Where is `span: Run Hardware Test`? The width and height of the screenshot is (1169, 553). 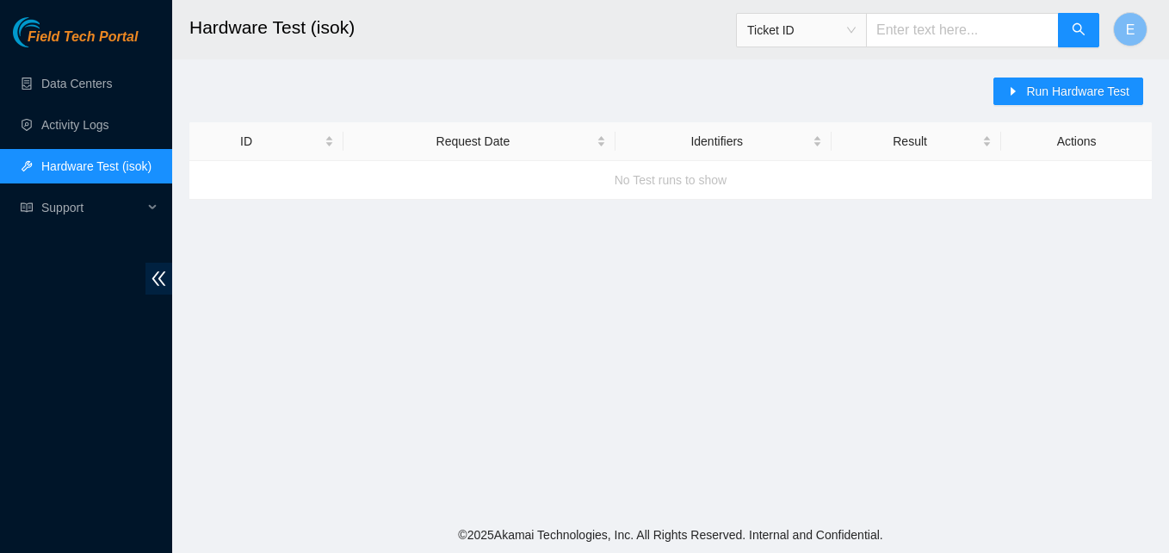 span: Run Hardware Test is located at coordinates (1078, 91).